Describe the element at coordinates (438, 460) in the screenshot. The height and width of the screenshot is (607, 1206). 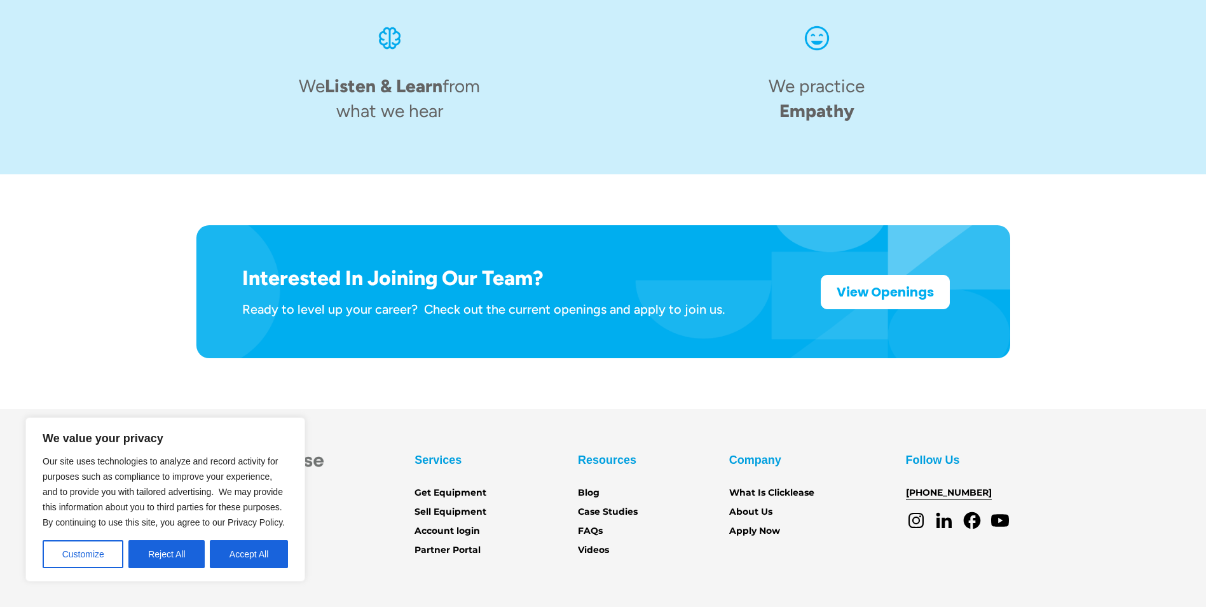
I see `div: Services` at that location.